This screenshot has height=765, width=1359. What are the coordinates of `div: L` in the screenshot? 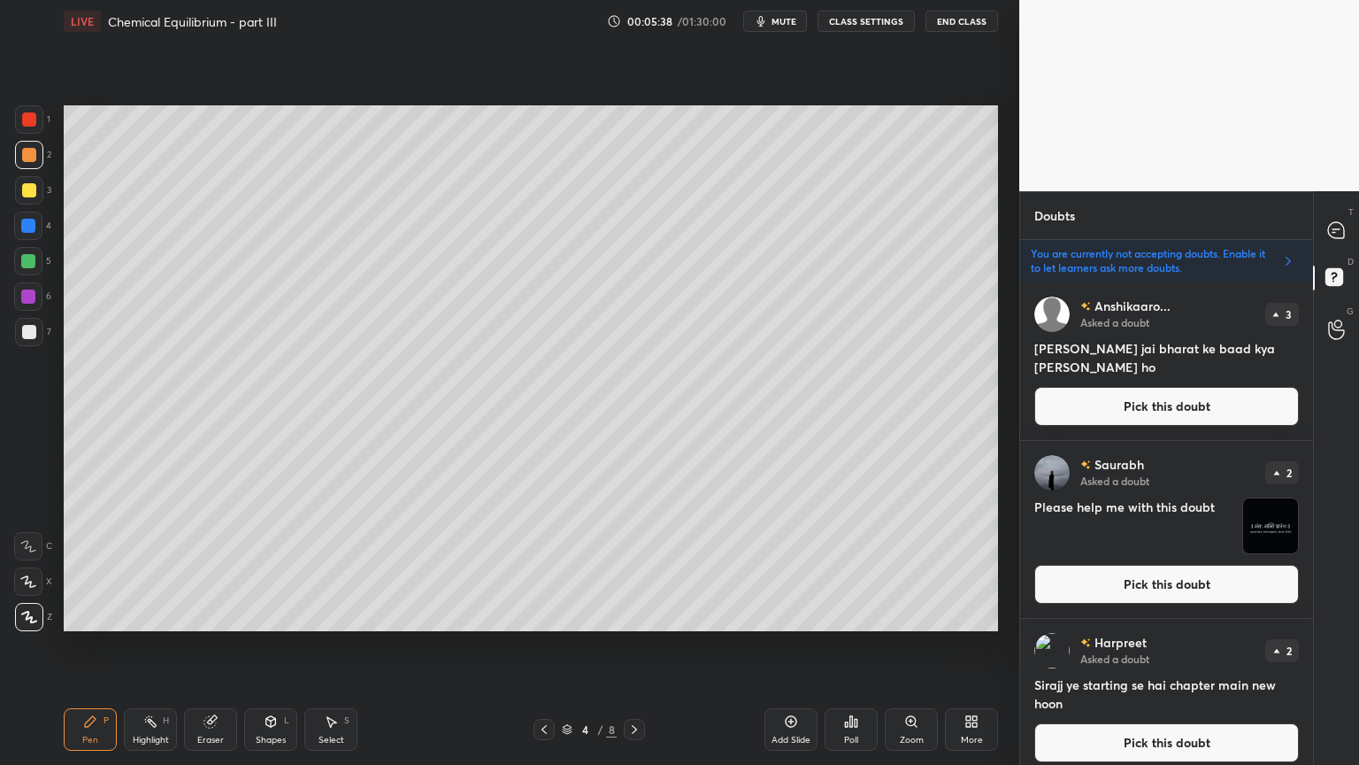 It's located at (287, 720).